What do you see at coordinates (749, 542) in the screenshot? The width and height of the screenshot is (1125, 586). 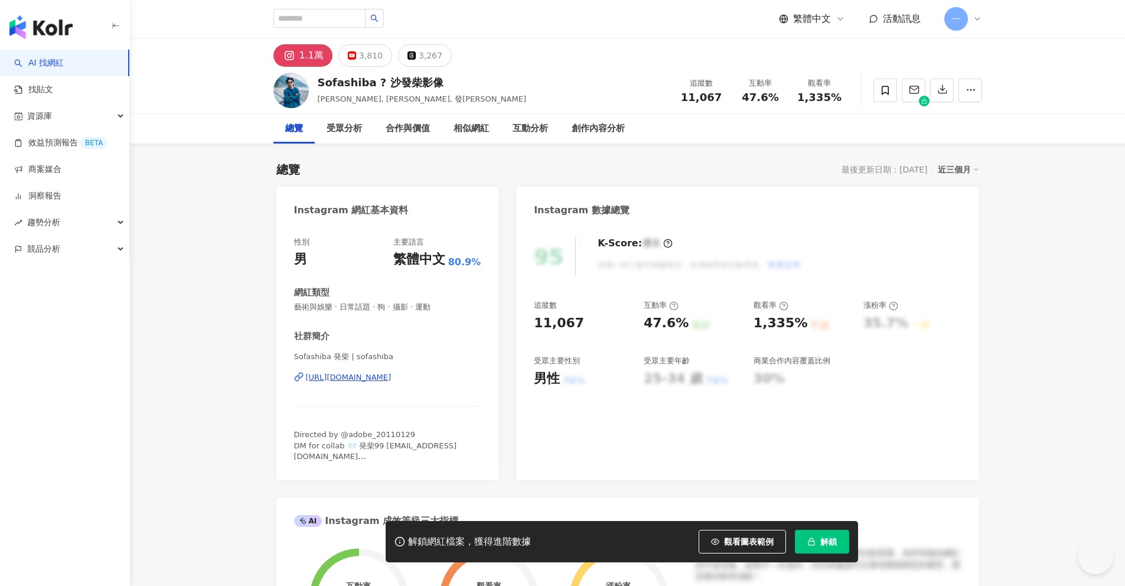 I see `span: 觀看圖表範例` at bounding box center [749, 542].